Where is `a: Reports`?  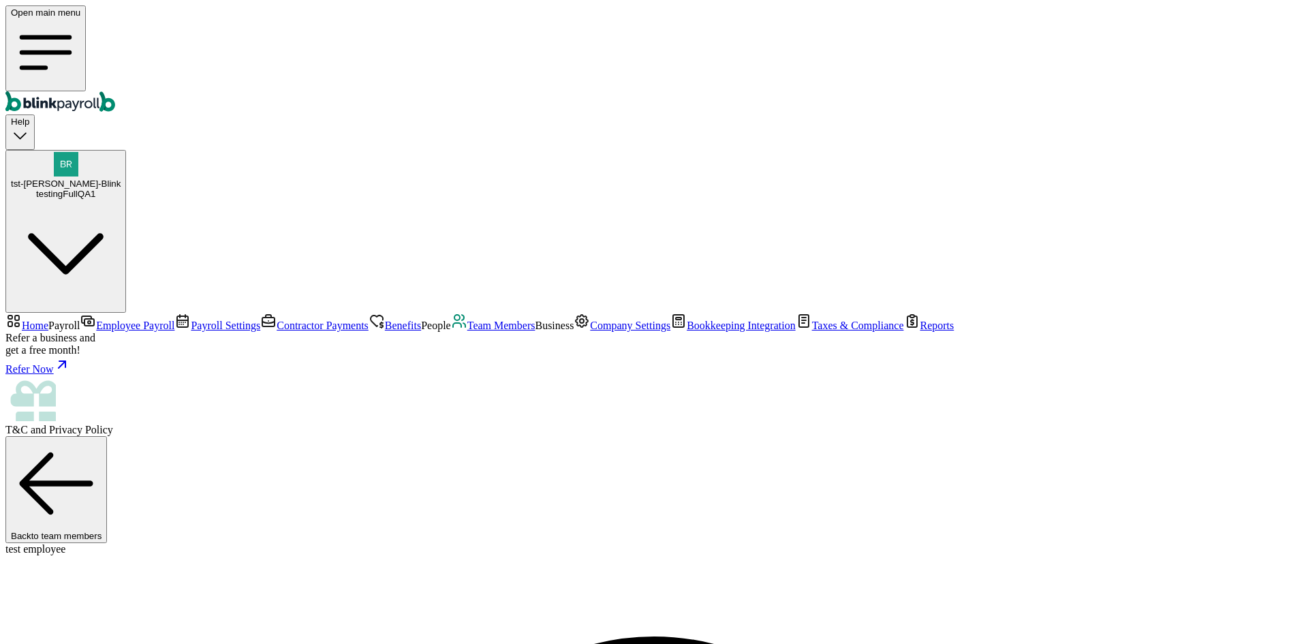 a: Reports is located at coordinates (930, 325).